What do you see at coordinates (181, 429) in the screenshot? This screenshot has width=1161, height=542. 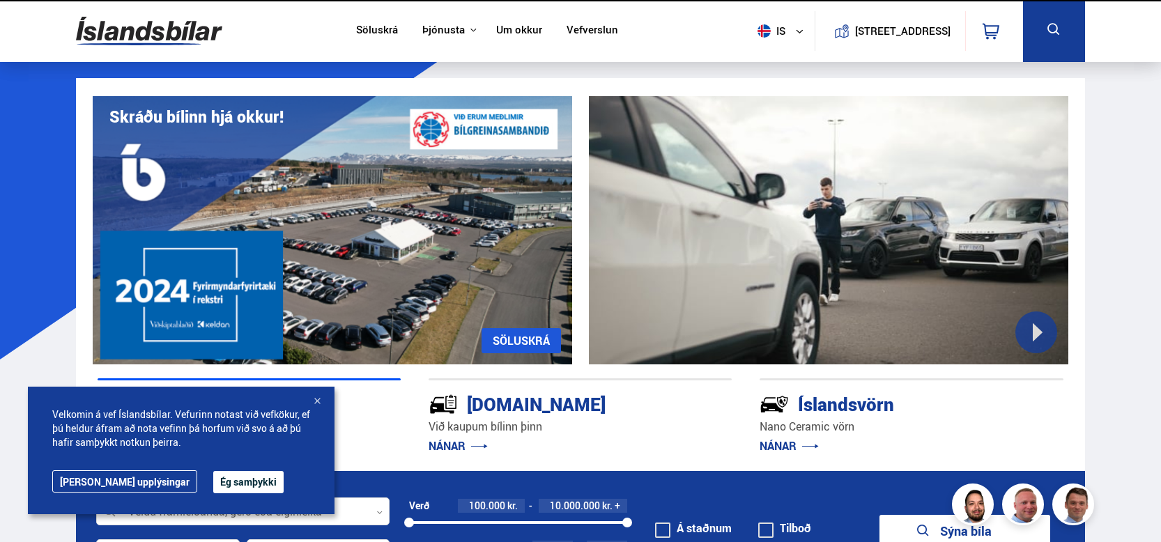 I see `span: Velkomin á vef Íslandsbílar. Vefurinn notast við vefkökur, ef þú heldur áfram að nota vefinn þá h...` at bounding box center [181, 429].